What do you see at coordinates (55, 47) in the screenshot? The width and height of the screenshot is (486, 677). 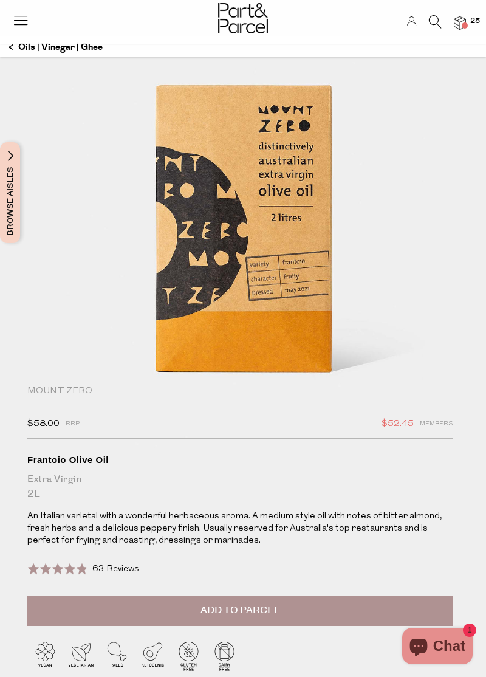 I see `p: Oils | Vinegar | Ghee` at bounding box center [55, 47].